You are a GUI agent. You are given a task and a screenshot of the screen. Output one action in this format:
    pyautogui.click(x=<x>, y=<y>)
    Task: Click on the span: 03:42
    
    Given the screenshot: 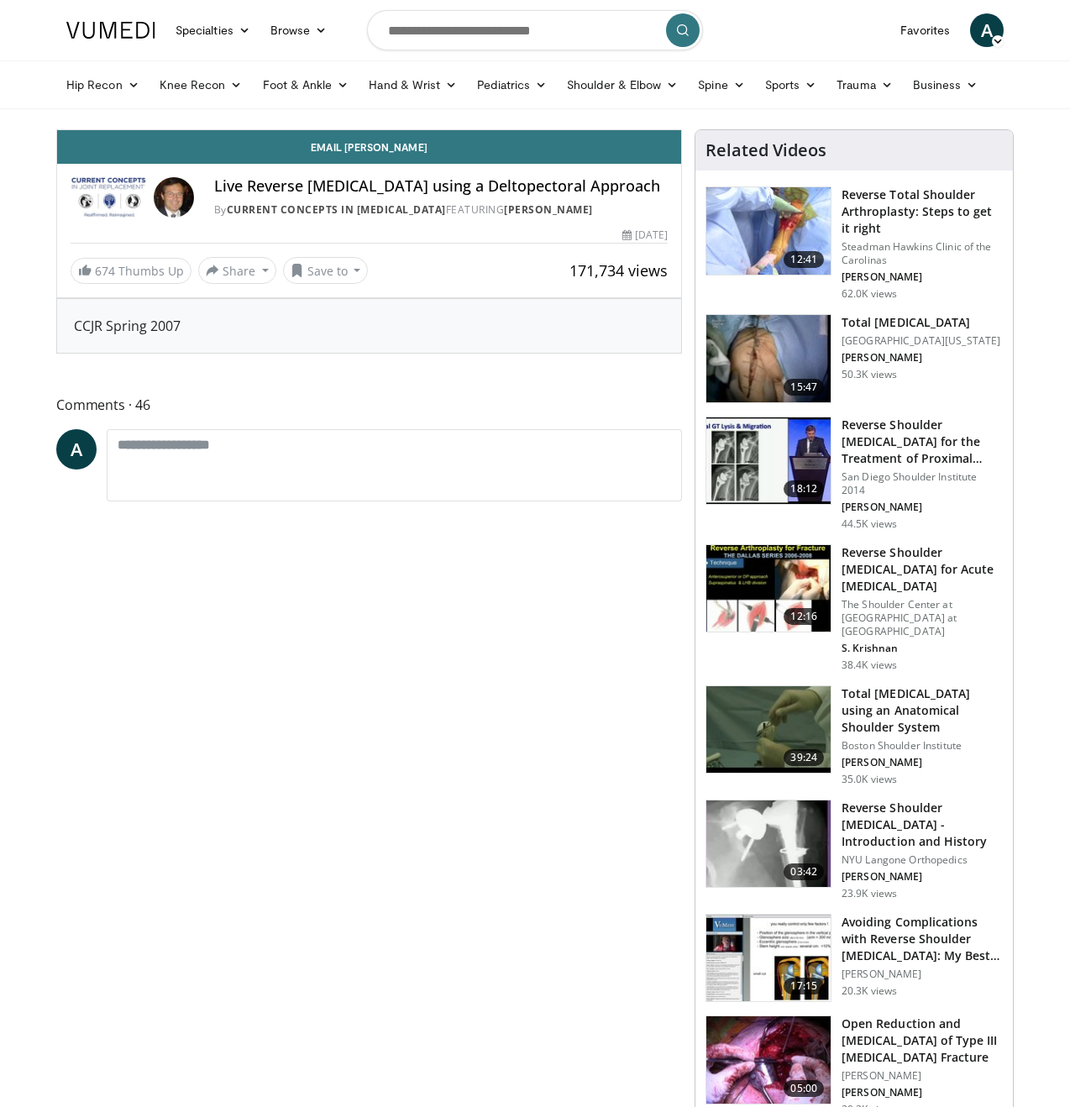 What is the action you would take?
    pyautogui.click(x=803, y=871)
    